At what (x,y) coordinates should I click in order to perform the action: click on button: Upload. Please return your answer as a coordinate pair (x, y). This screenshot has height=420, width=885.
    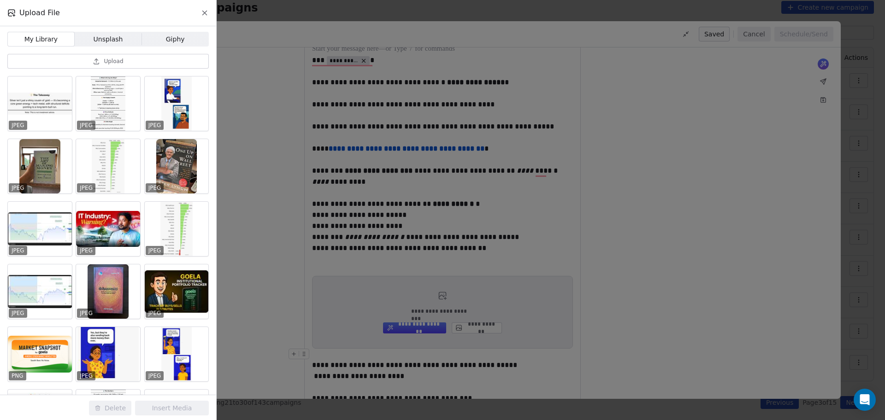
    Looking at the image, I should click on (108, 61).